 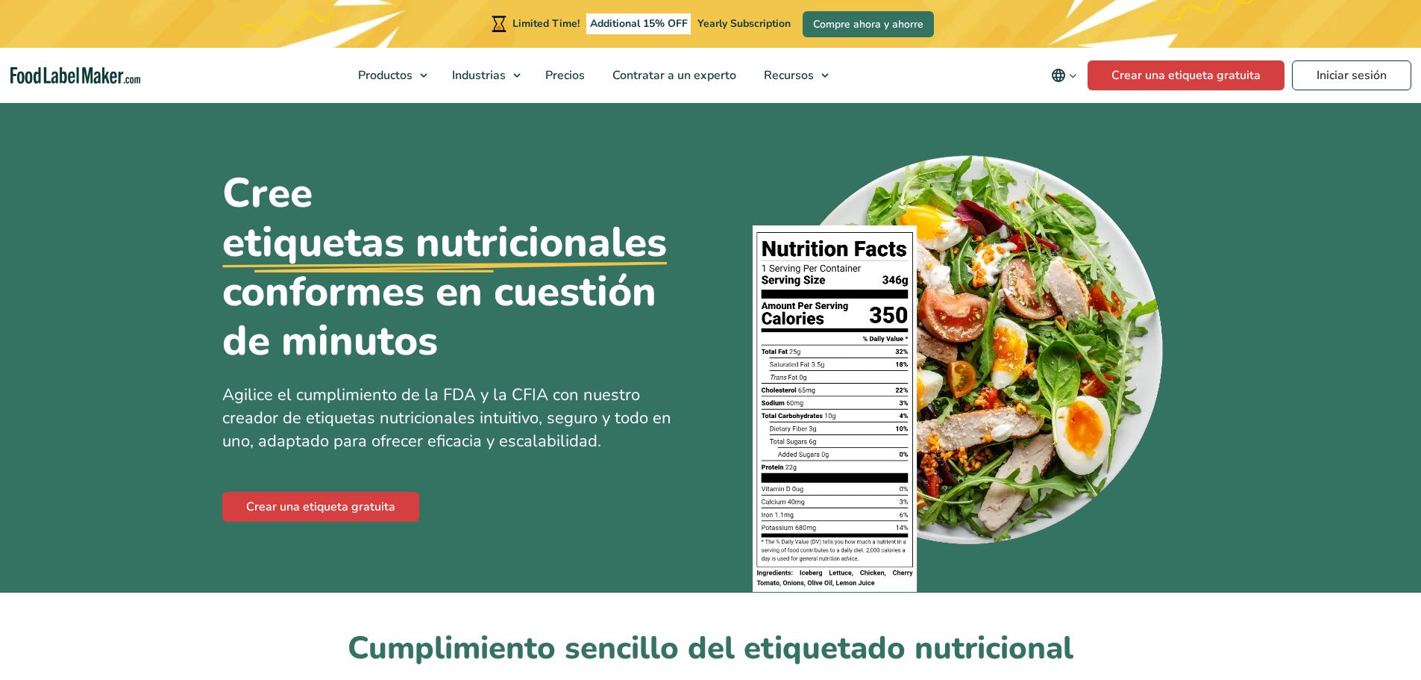 I want to click on a: Iniciar sesión, so click(x=1352, y=75).